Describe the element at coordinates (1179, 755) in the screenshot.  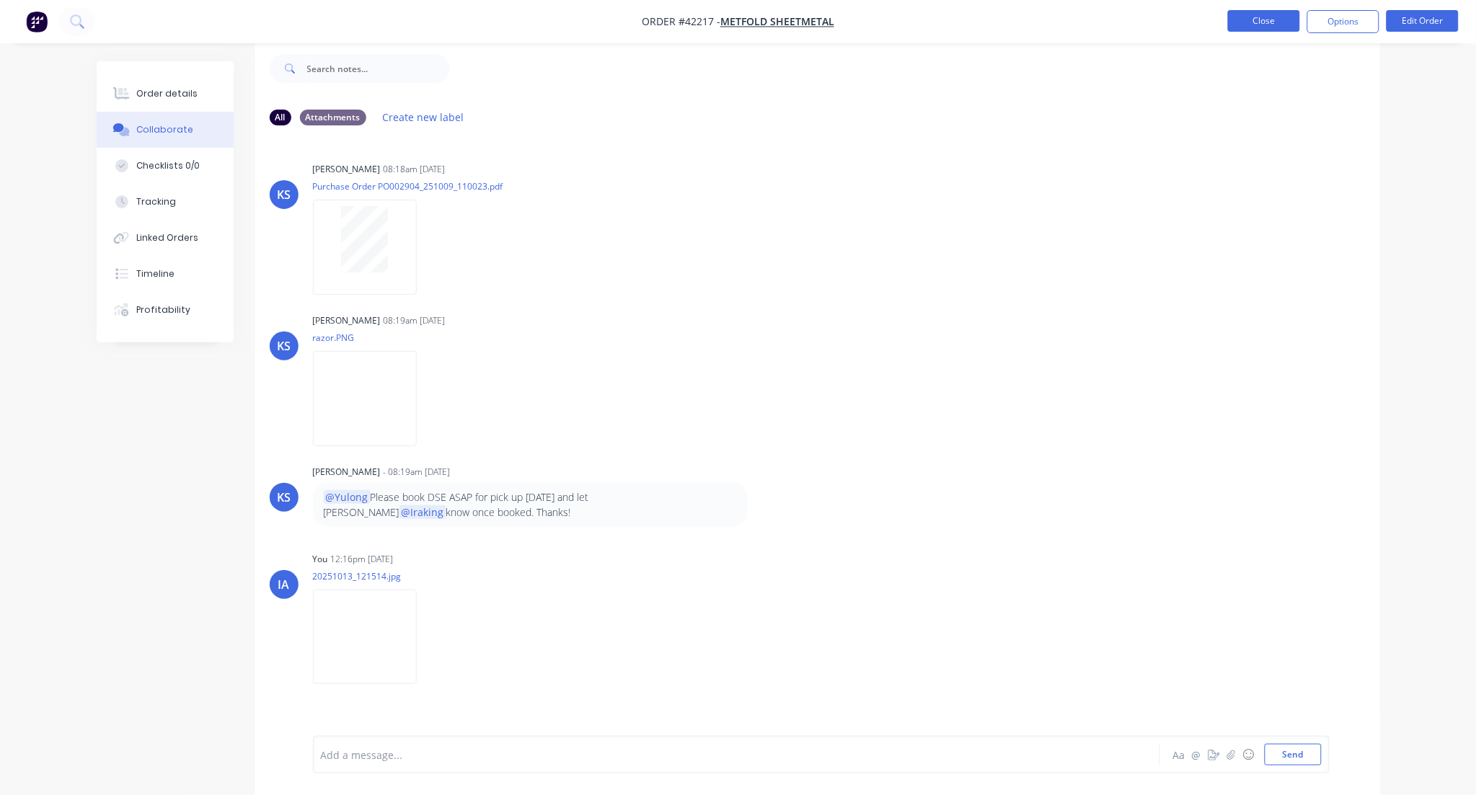
I see `button: Aa` at that location.